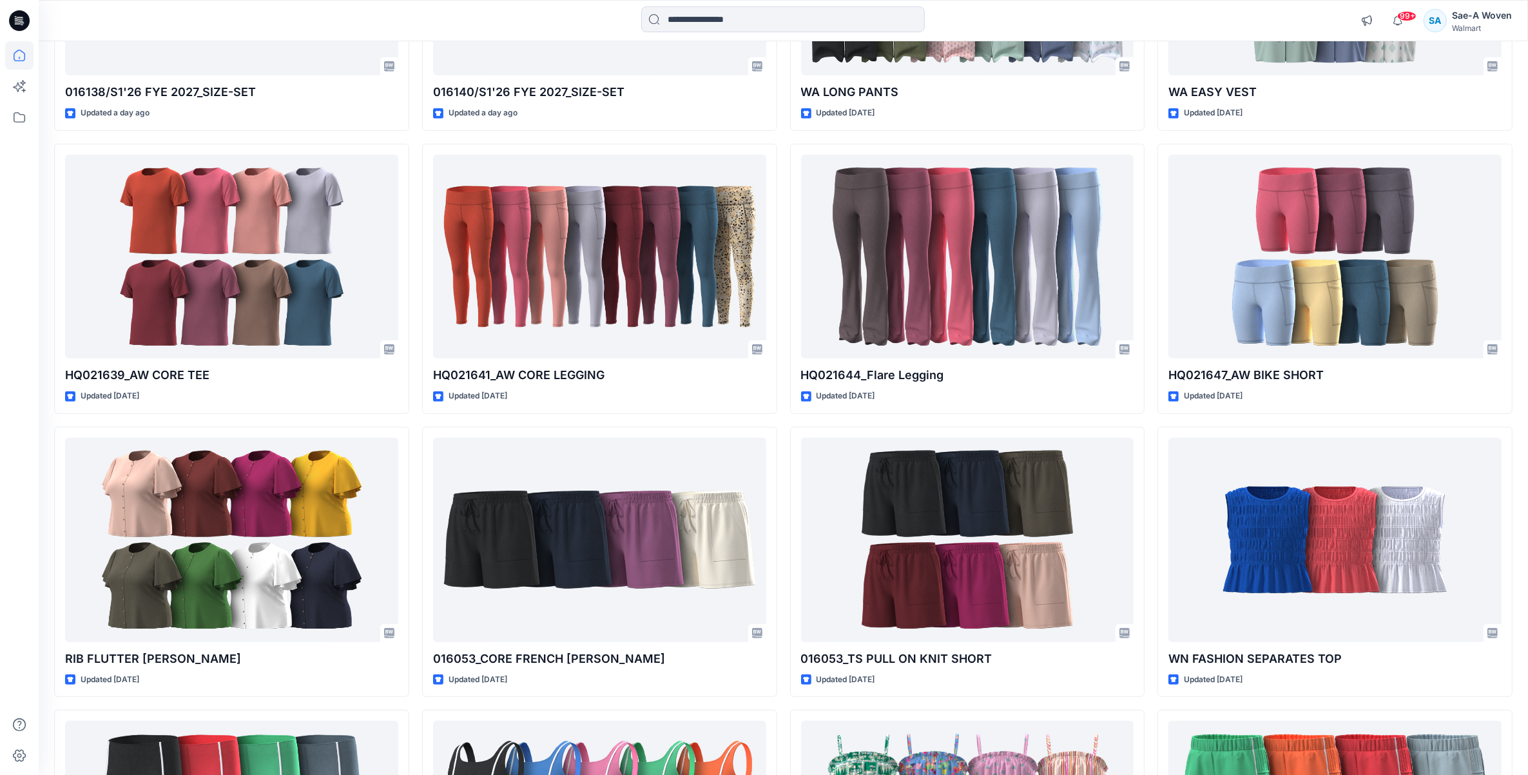  I want to click on a: HQ021641_AW CORE LEGGING, so click(600, 257).